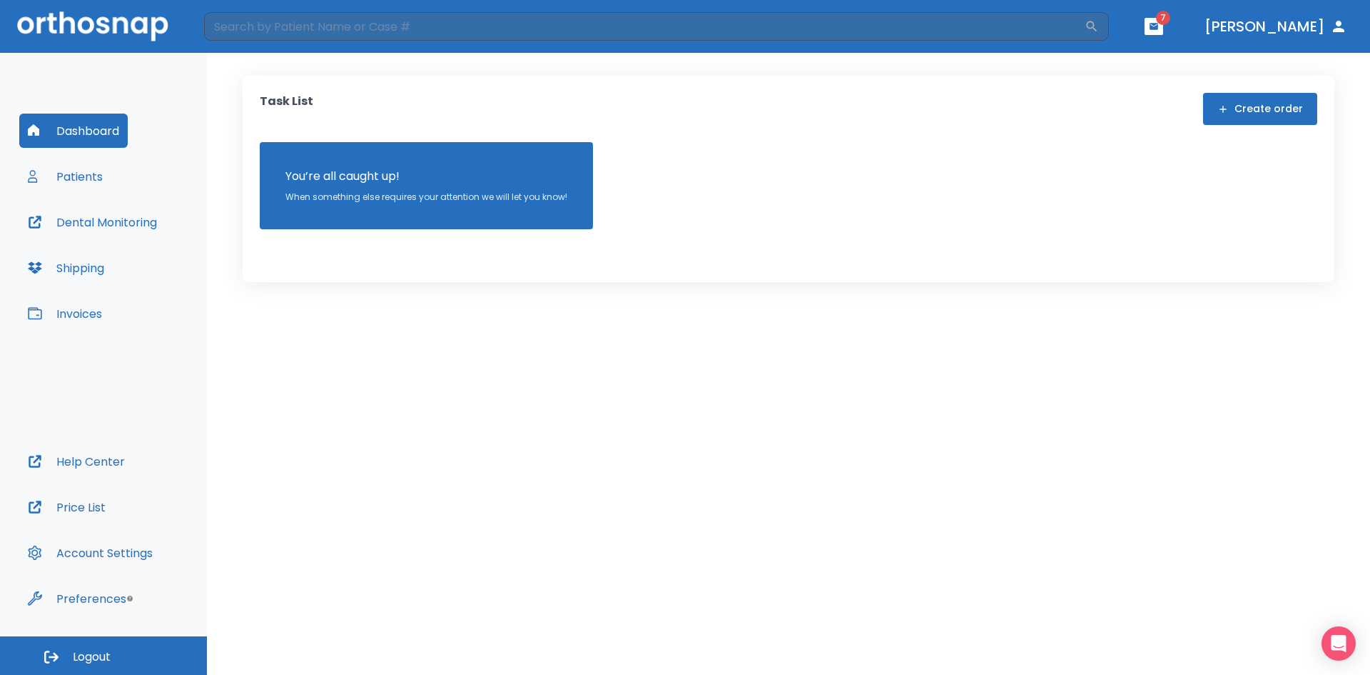 Image resolution: width=1370 pixels, height=675 pixels. Describe the element at coordinates (66, 507) in the screenshot. I see `a: Price List` at that location.